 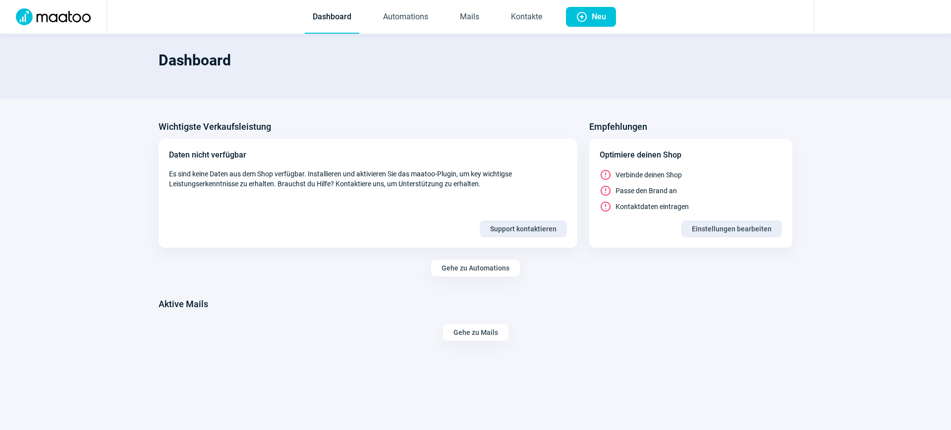 What do you see at coordinates (469, 17) in the screenshot?
I see `a: Mails` at bounding box center [469, 17].